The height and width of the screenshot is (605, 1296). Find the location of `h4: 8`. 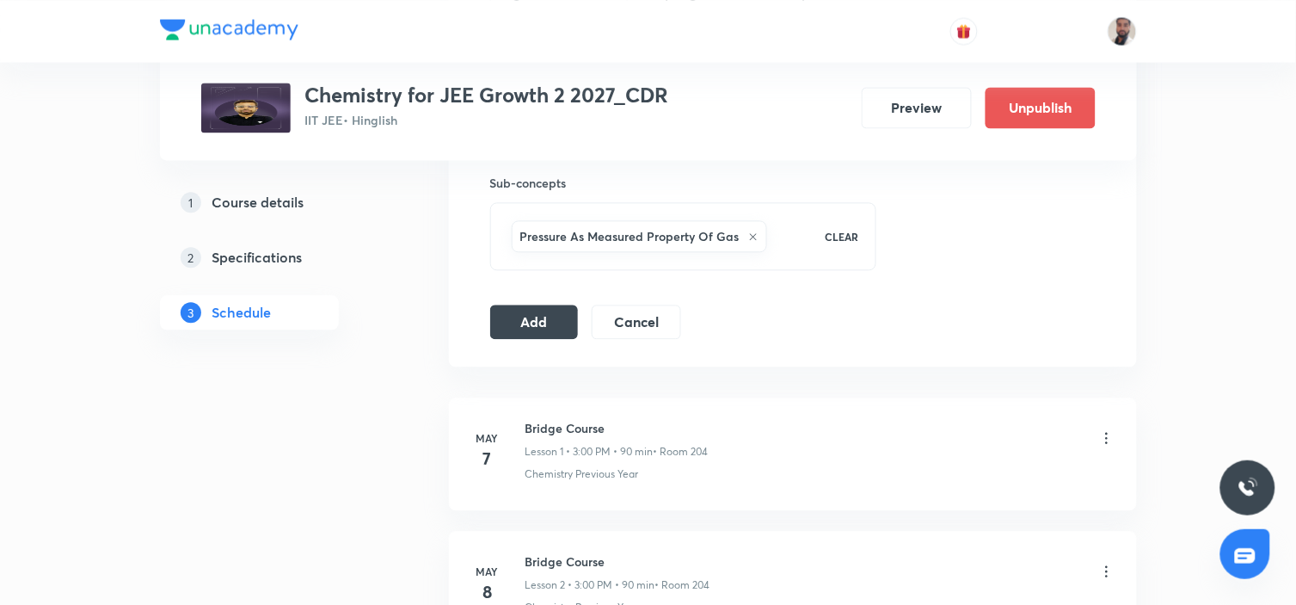

h4: 8 is located at coordinates (488, 592).